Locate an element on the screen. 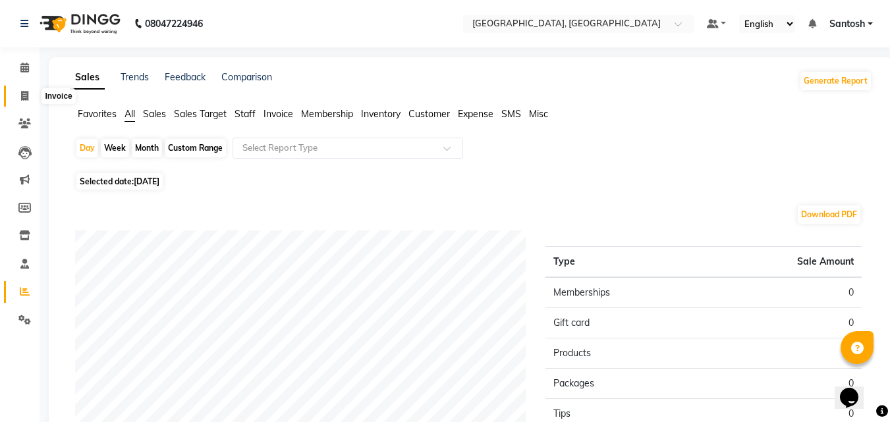 The width and height of the screenshot is (890, 422). span: Invoice is located at coordinates (278, 114).